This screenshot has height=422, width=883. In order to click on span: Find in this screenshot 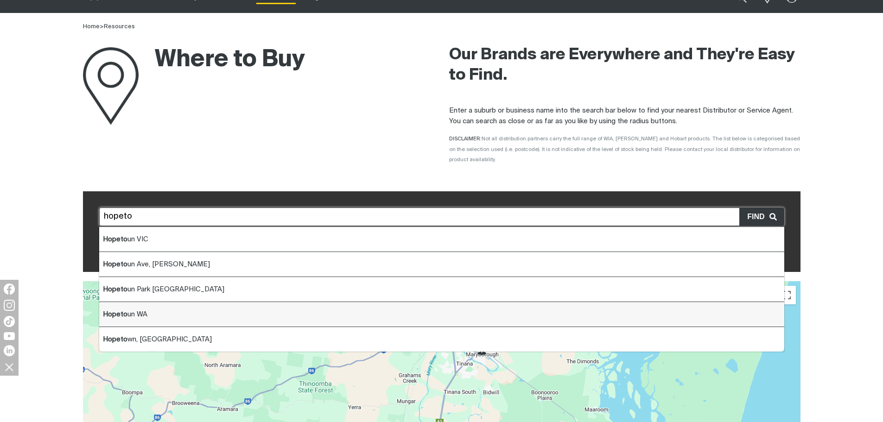, I will do `click(758, 217)`.